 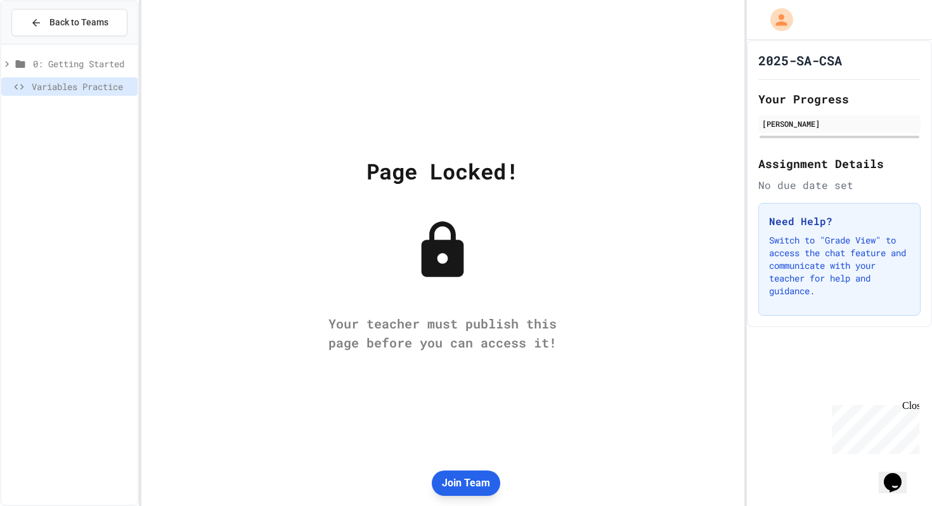 What do you see at coordinates (46, 42) in the screenshot?
I see `div: Chat with us now!Close` at bounding box center [46, 42].